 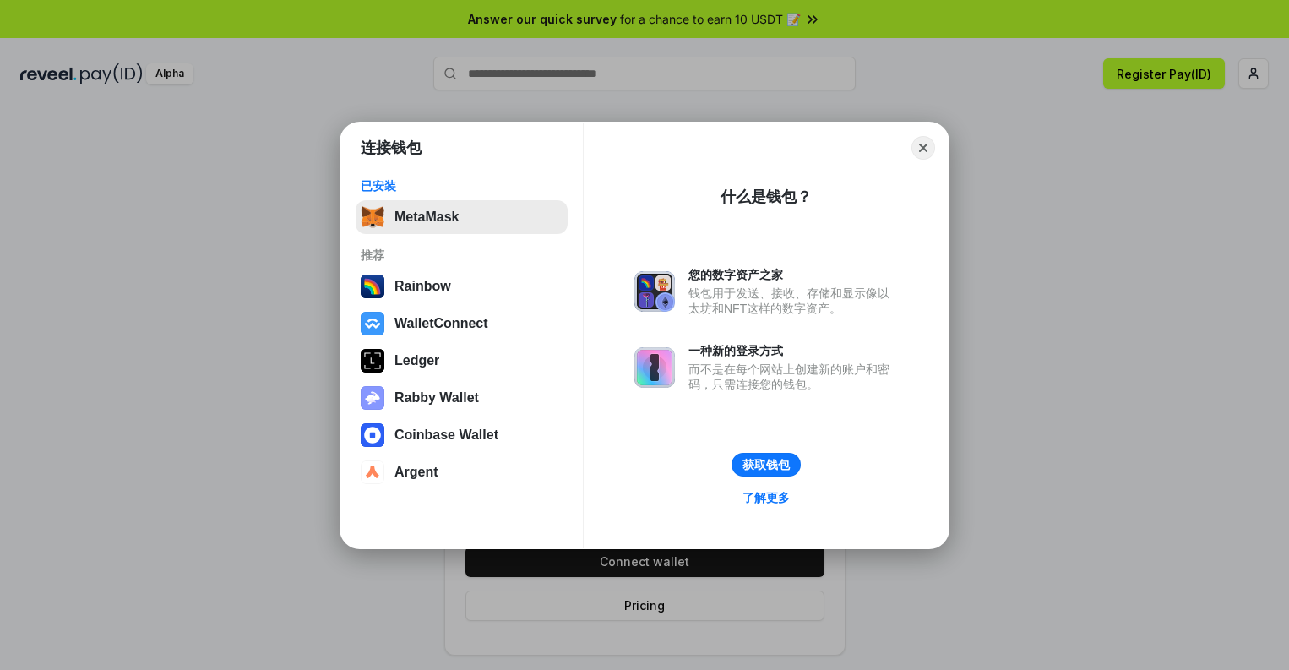 I want to click on button: Ledger, so click(x=461, y=361).